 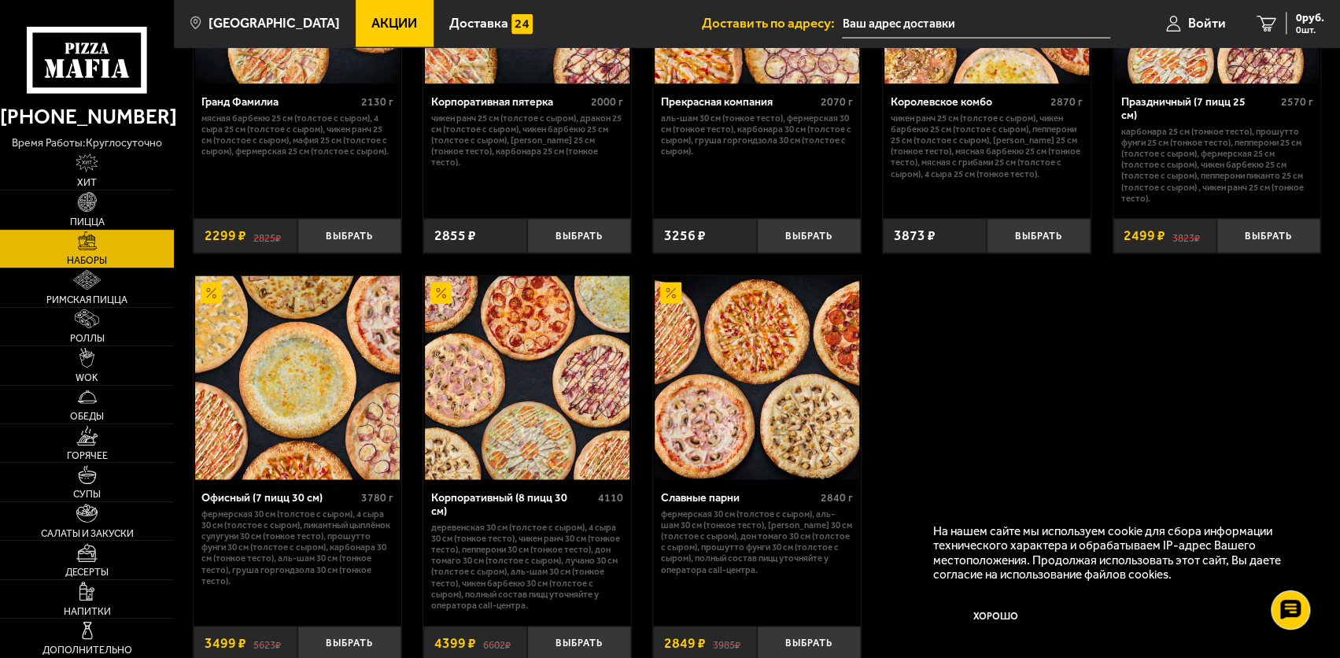 What do you see at coordinates (685, 644) in the screenshot?
I see `span: 2849 ₽` at bounding box center [685, 644].